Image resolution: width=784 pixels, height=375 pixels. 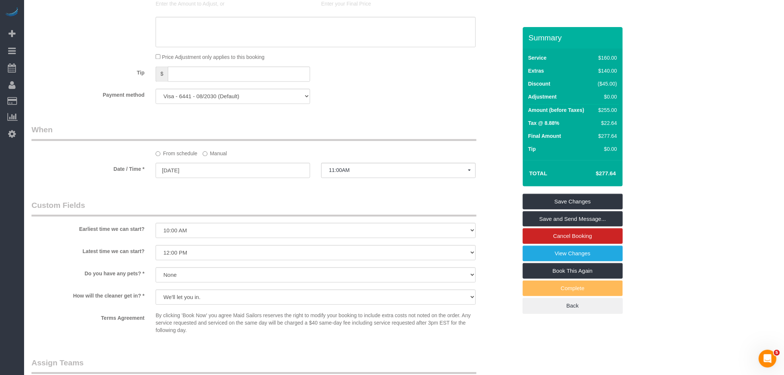 What do you see at coordinates (316, 323) in the screenshot?
I see `p: By clicking 'Book Now' you agree Maid Sailors reserves the right to modify your booking to includ...` at bounding box center [316, 323].